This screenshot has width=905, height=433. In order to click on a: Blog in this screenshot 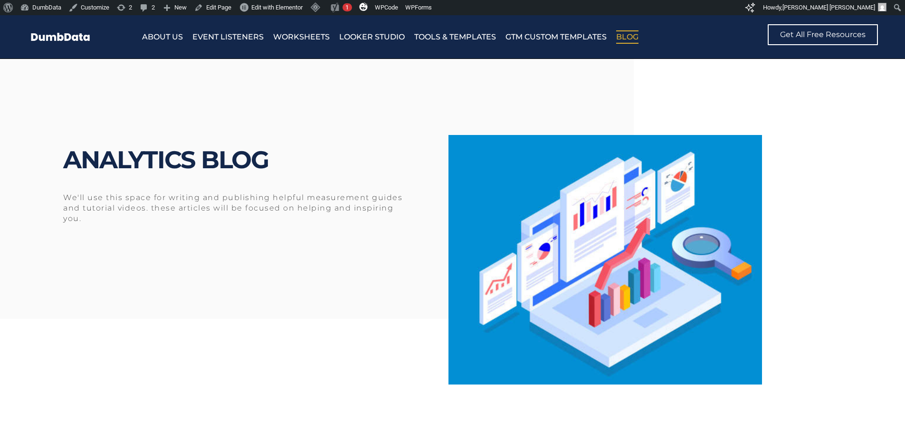, I will do `click(627, 37)`.